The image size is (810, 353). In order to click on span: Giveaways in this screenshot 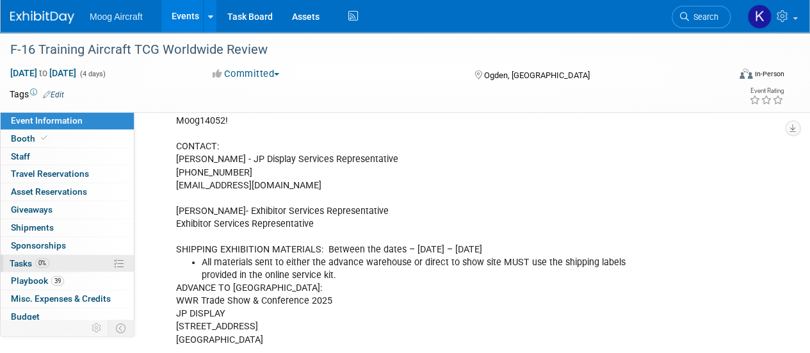, I will do `click(31, 209)`.